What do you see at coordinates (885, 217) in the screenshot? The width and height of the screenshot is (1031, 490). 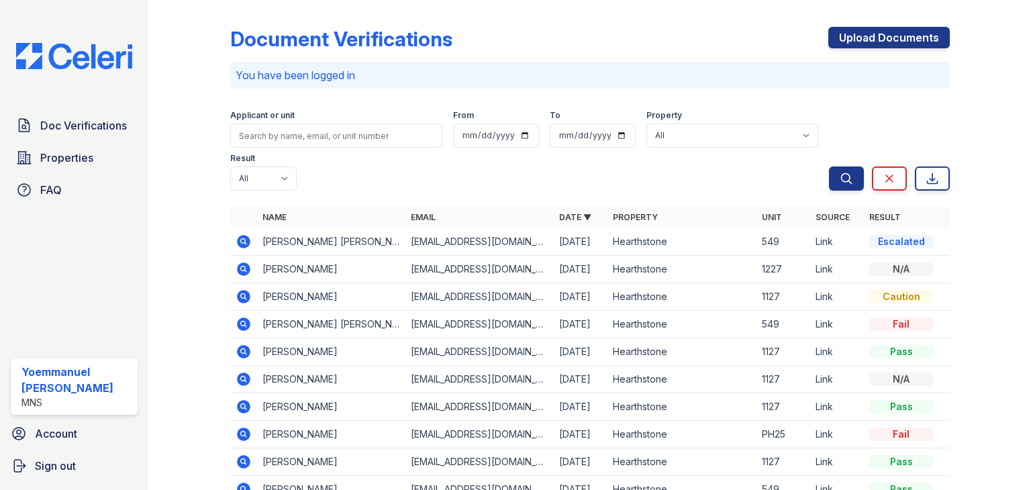 I see `a: Result` at bounding box center [885, 217].